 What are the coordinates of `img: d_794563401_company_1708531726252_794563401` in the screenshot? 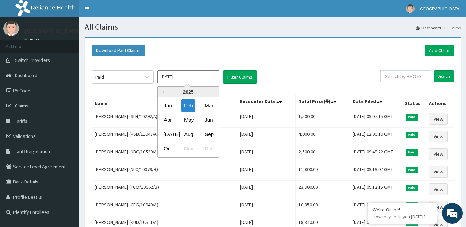 It's located at (20, 43).